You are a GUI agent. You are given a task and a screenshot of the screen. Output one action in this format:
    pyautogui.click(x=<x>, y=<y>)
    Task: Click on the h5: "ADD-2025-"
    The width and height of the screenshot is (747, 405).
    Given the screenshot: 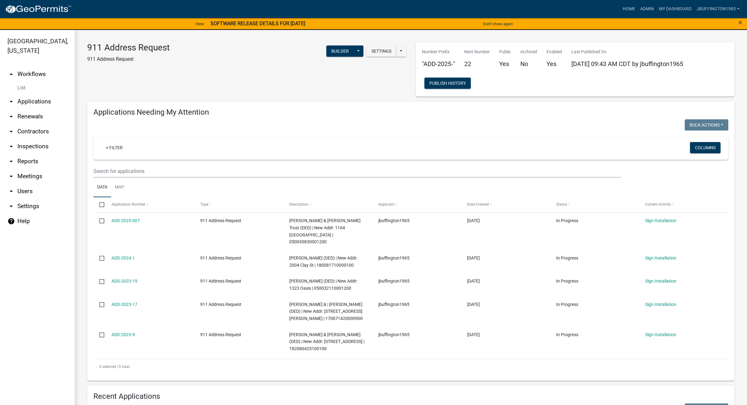 What is the action you would take?
    pyautogui.click(x=438, y=64)
    